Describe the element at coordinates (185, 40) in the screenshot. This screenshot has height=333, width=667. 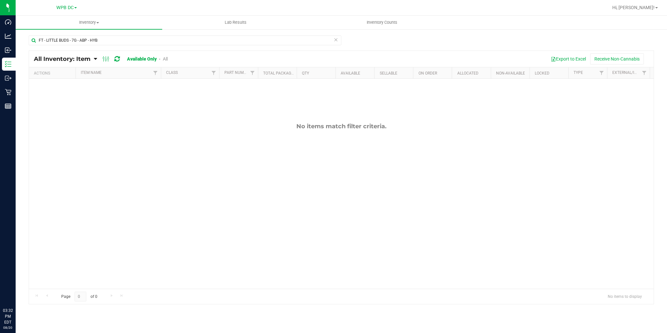
I see `input: Search Item Name, Retail Display Name, SKU, Part Number...` at that location.